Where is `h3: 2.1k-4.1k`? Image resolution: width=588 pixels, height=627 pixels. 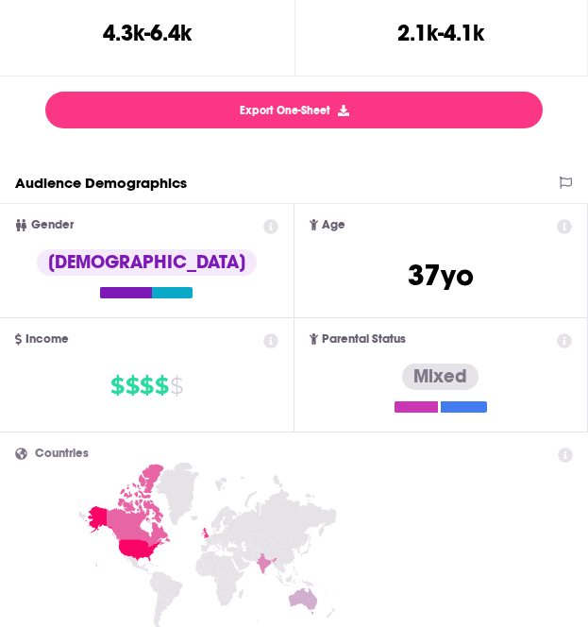
h3: 2.1k-4.1k is located at coordinates (441, 33).